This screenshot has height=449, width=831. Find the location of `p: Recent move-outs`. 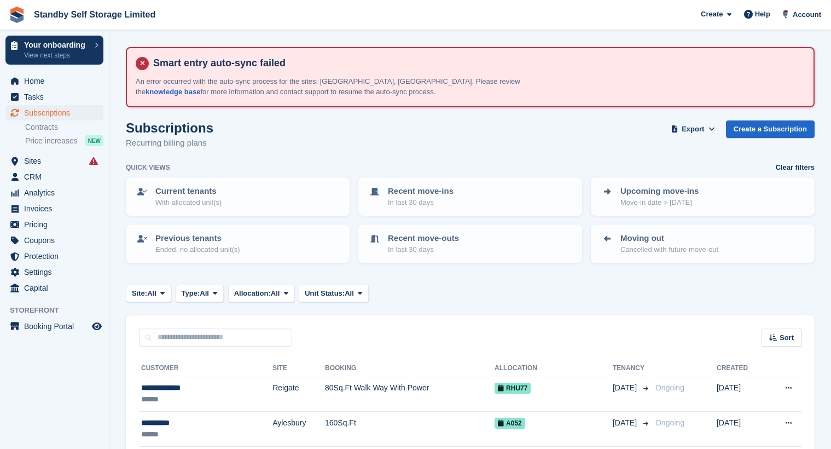

p: Recent move-outs is located at coordinates (423, 238).